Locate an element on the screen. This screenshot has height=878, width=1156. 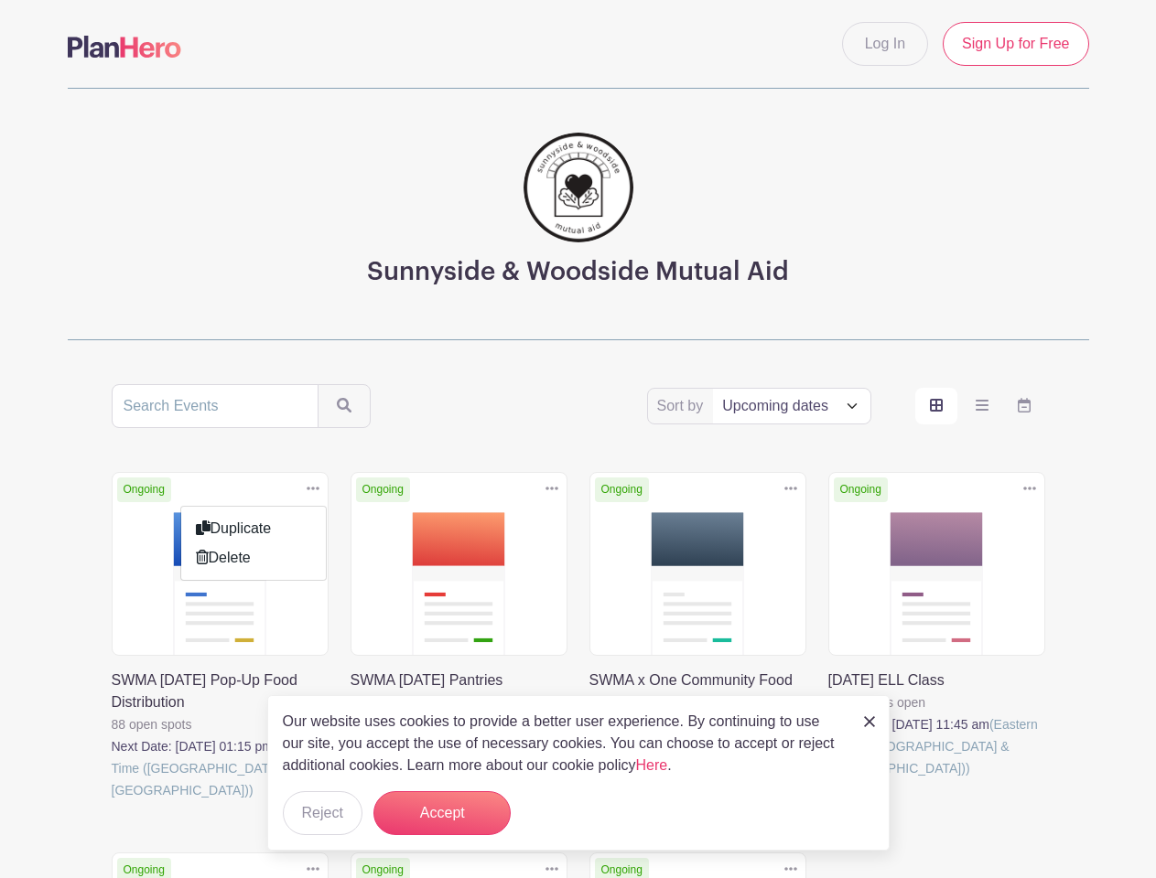
a: Sign Up for Free is located at coordinates (1015, 44).